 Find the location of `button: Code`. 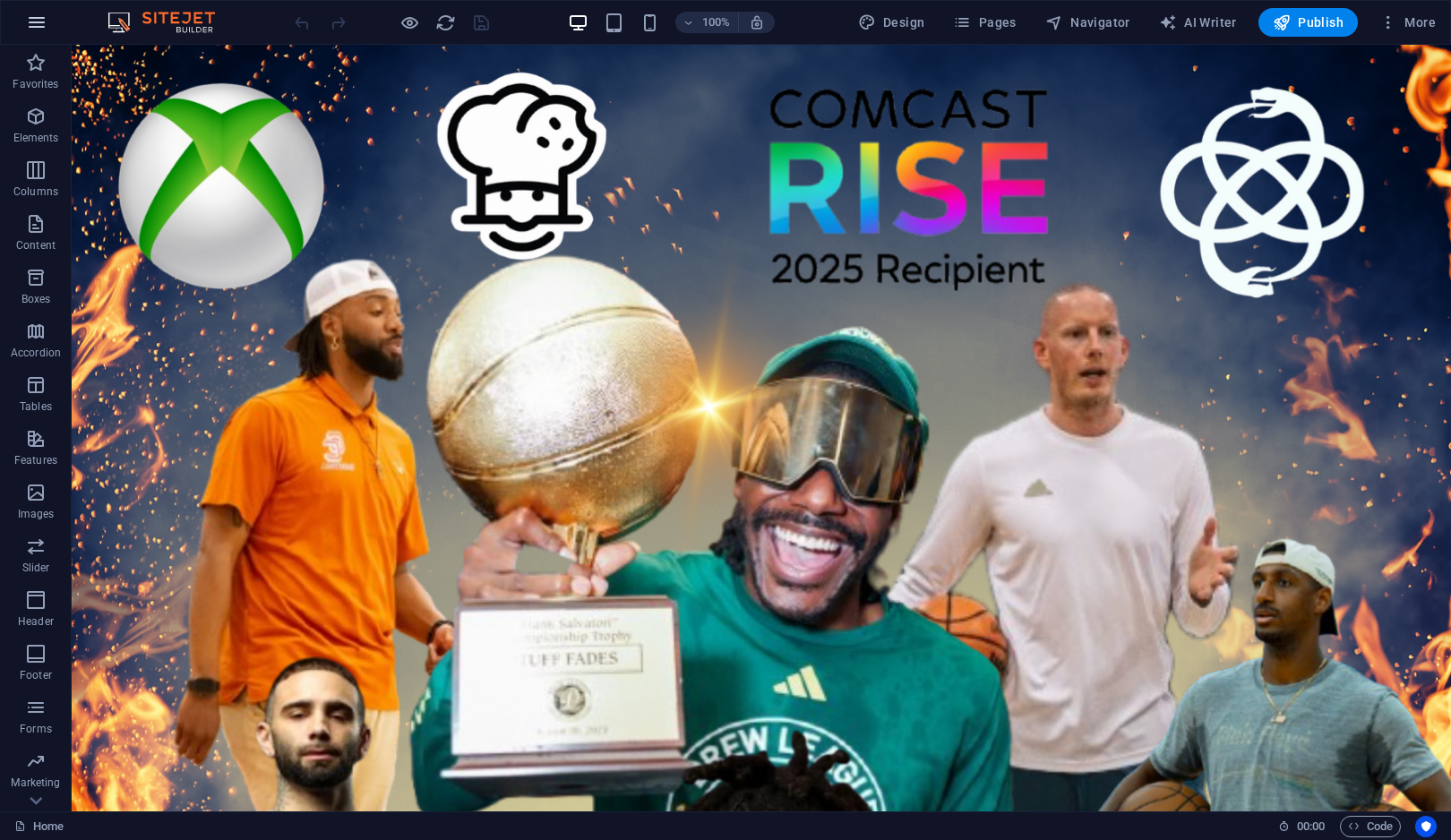

button: Code is located at coordinates (1370, 827).